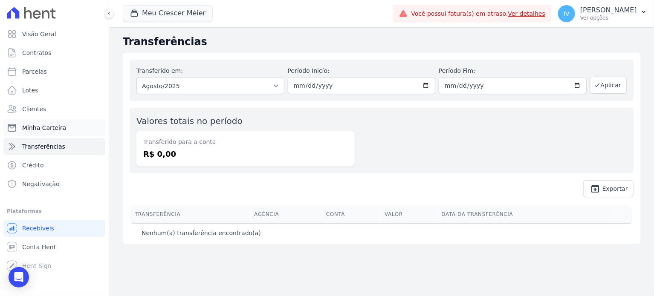  Describe the element at coordinates (201, 233) in the screenshot. I see `p: Nenhum(a) transferência encontrado(a)` at that location.